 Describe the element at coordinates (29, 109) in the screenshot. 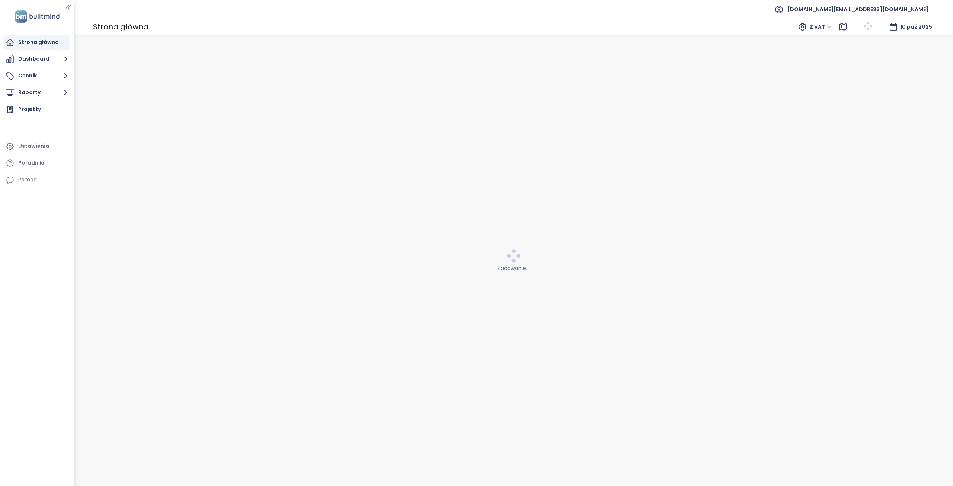

I see `div: Projekty` at that location.